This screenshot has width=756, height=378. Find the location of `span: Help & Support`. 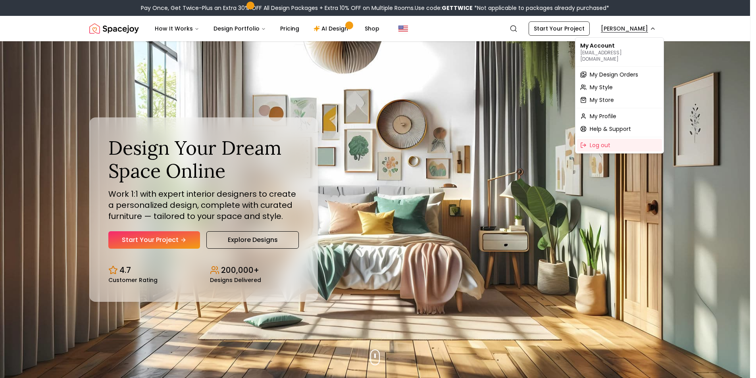

span: Help & Support is located at coordinates (611, 129).